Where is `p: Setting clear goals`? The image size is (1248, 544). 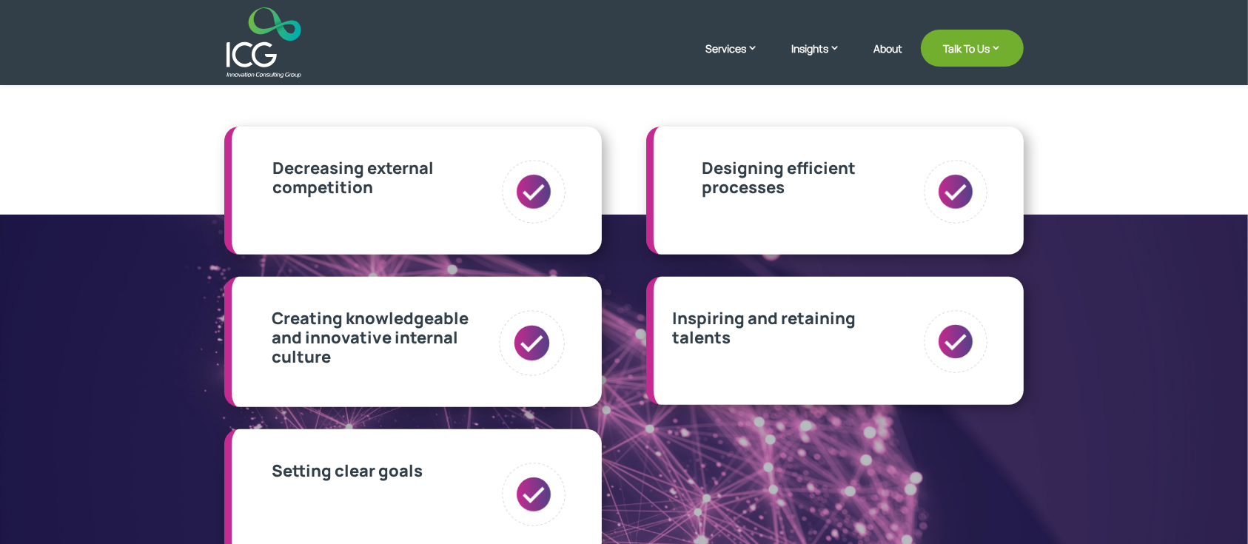 p: Setting clear goals is located at coordinates (347, 471).